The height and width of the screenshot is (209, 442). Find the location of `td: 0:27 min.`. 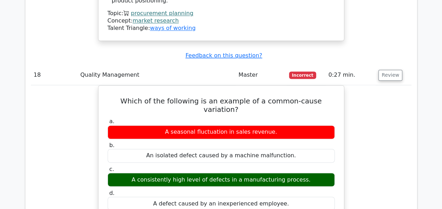

td: 0:27 min. is located at coordinates (351, 75).